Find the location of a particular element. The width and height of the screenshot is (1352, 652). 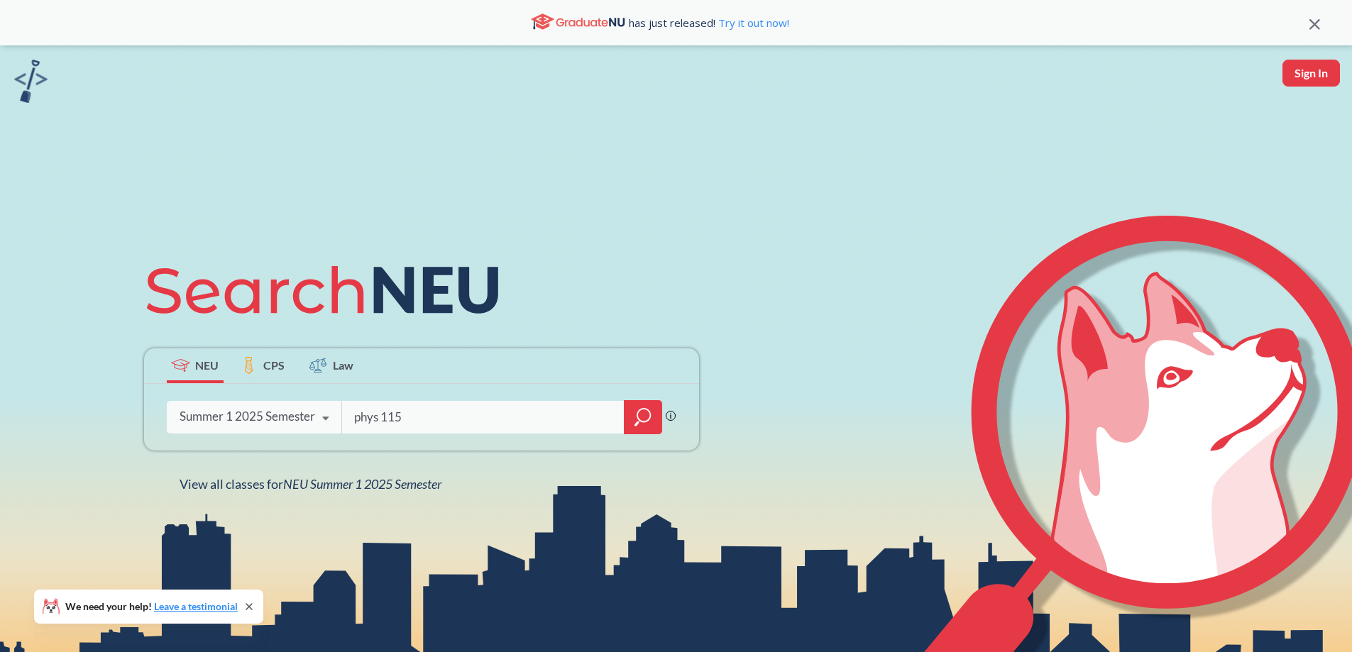

img: sandbox logo is located at coordinates (31, 81).